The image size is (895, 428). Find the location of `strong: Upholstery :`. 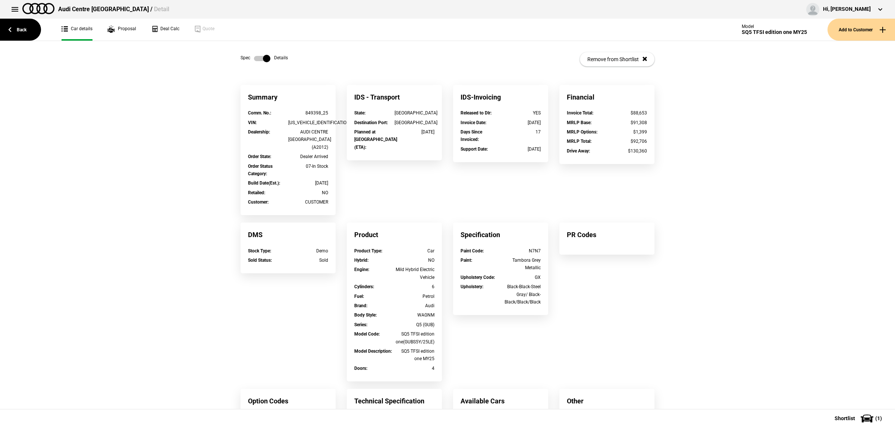

strong: Upholstery : is located at coordinates (472, 287).